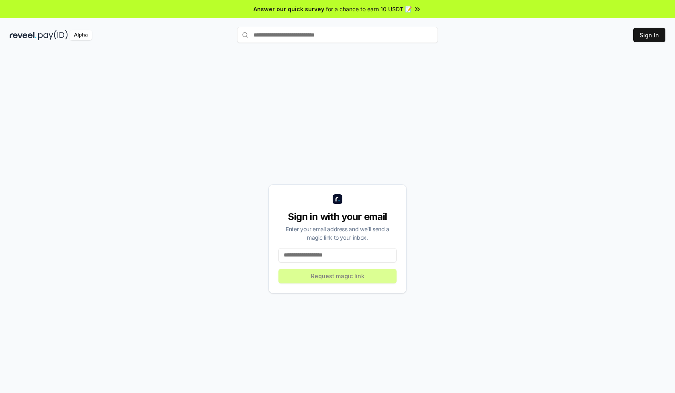 The height and width of the screenshot is (393, 675). I want to click on button: Sign In, so click(649, 35).